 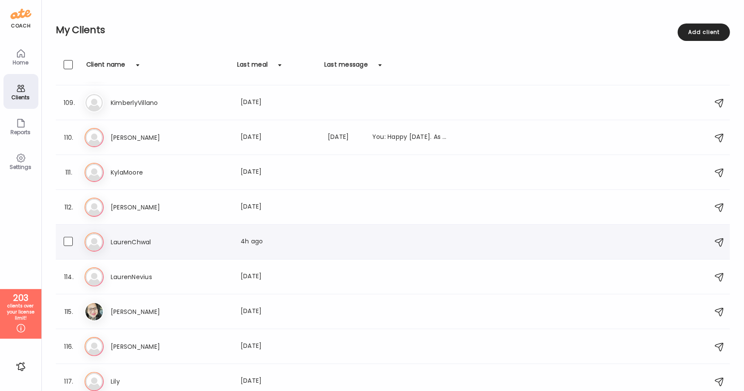 What do you see at coordinates (279, 242) in the screenshot?
I see `div: 4h ago` at bounding box center [279, 242].